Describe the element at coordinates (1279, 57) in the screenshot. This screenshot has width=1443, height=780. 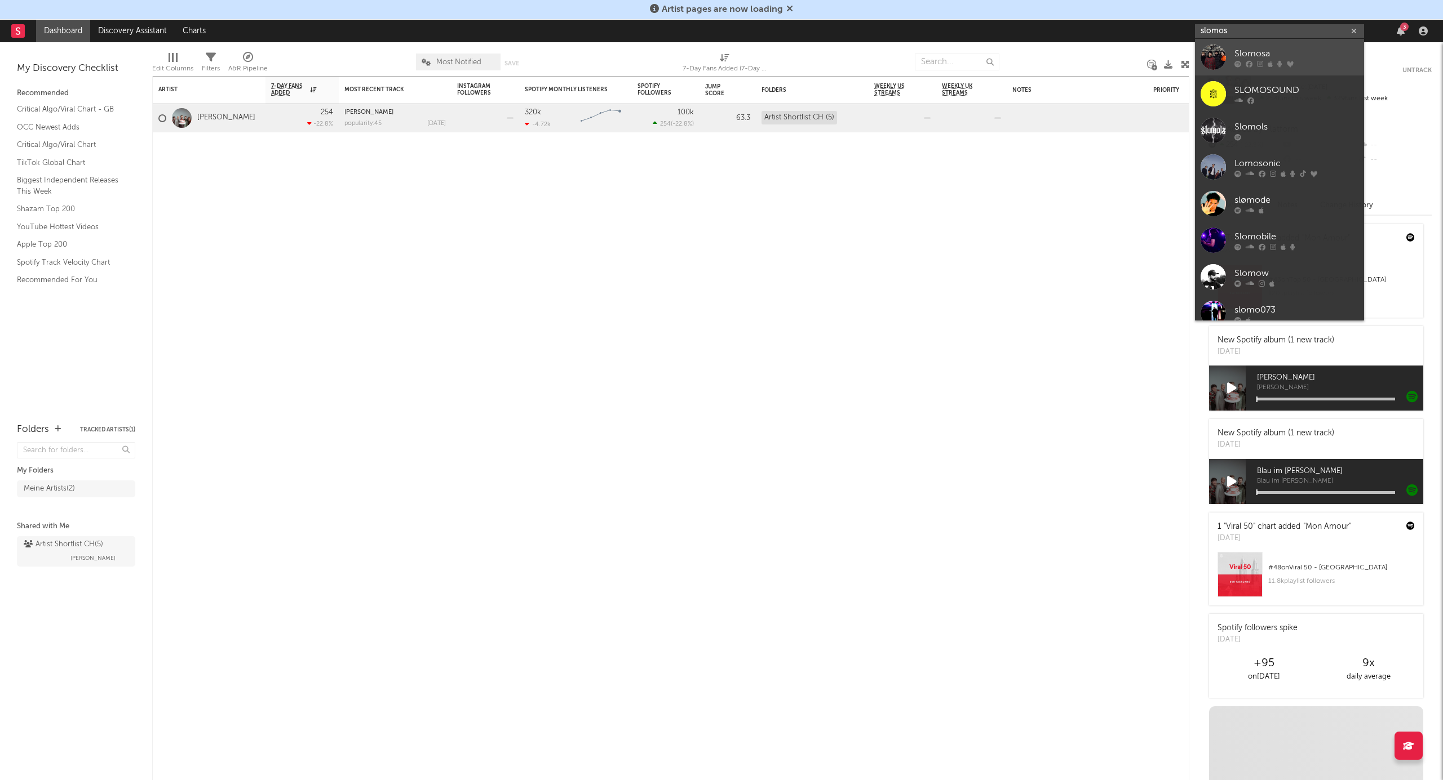
I see `a: Slomosa` at that location.